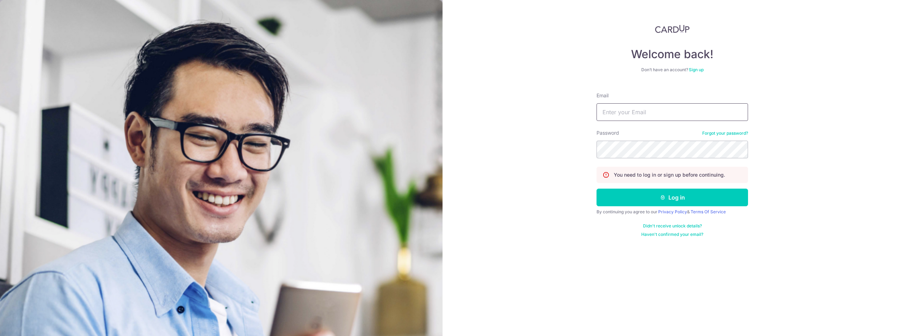 The image size is (902, 336). I want to click on h4: Welcome back!, so click(672, 54).